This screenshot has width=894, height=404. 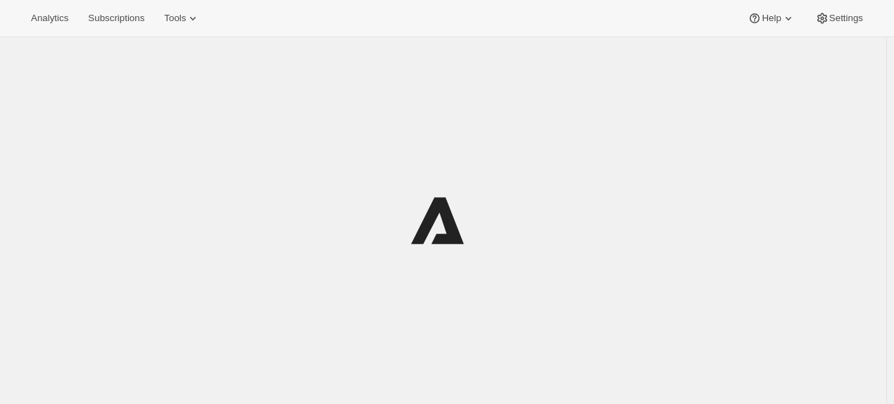 I want to click on span: Subscriptions, so click(x=116, y=18).